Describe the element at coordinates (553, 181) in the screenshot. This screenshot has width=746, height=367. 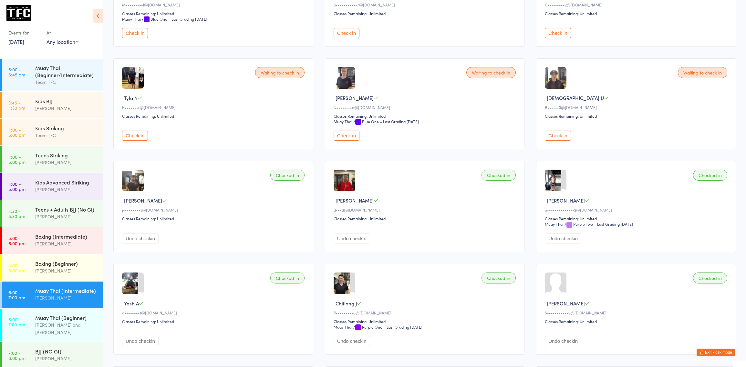
I see `img: image1579117731.png` at that location.